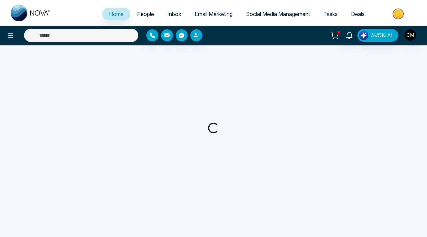 Image resolution: width=427 pixels, height=237 pixels. Describe the element at coordinates (145, 14) in the screenshot. I see `a: People` at that location.